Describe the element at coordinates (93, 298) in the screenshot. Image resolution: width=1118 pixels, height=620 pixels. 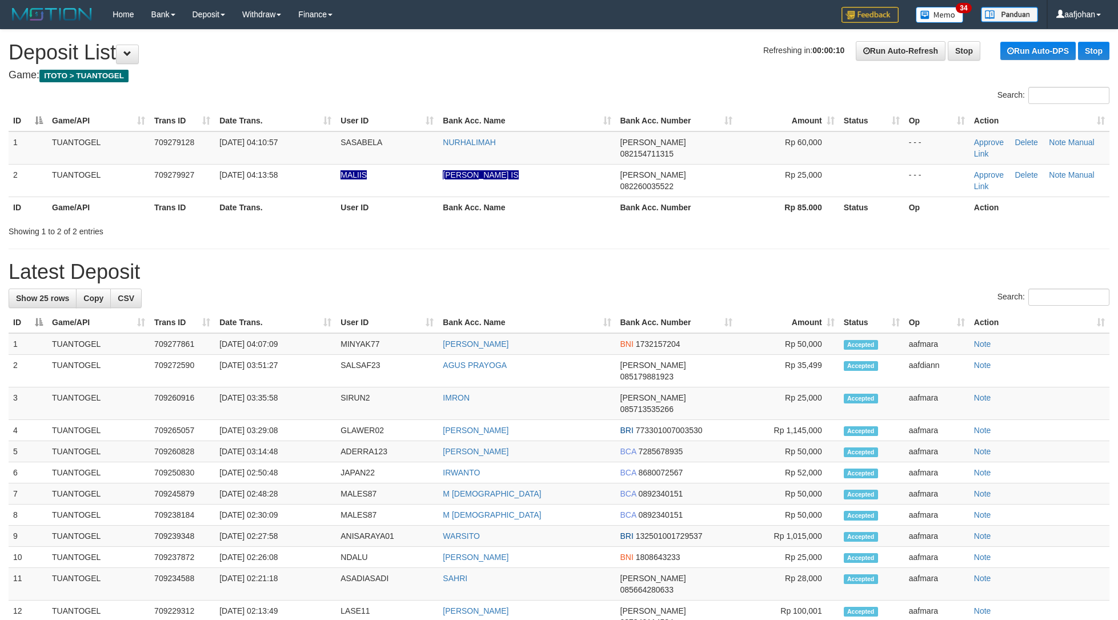
I see `a: Copy` at that location.